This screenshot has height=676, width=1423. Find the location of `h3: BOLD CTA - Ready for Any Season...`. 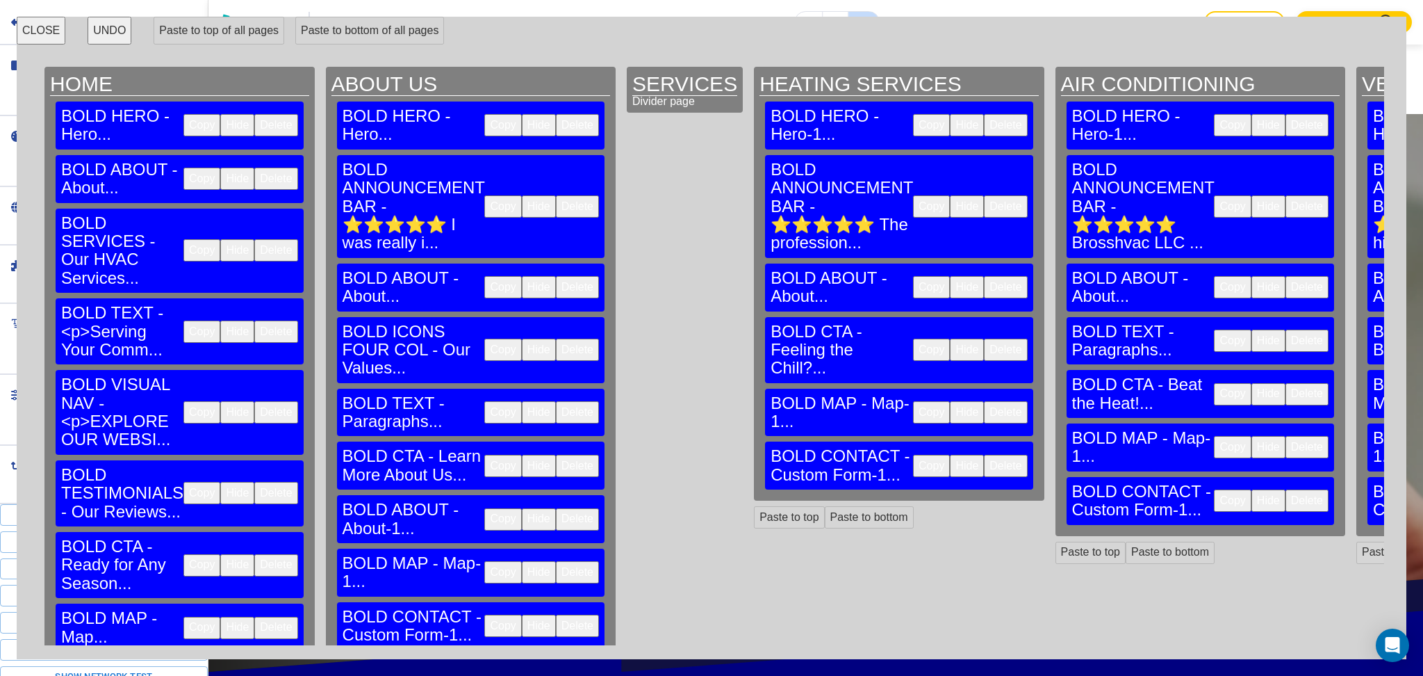

h3: BOLD CTA - Ready for Any Season... is located at coordinates (122, 564).